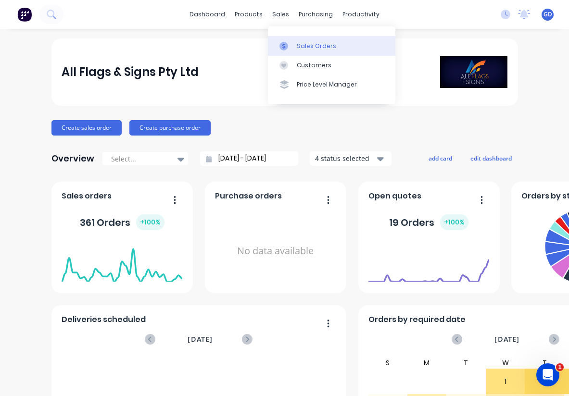  Describe the element at coordinates (345, 158) in the screenshot. I see `div: 4 status selected` at that location.